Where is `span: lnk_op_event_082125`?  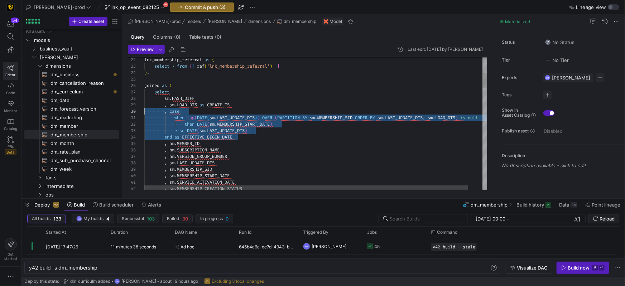 span: lnk_op_event_082125 is located at coordinates (135, 7).